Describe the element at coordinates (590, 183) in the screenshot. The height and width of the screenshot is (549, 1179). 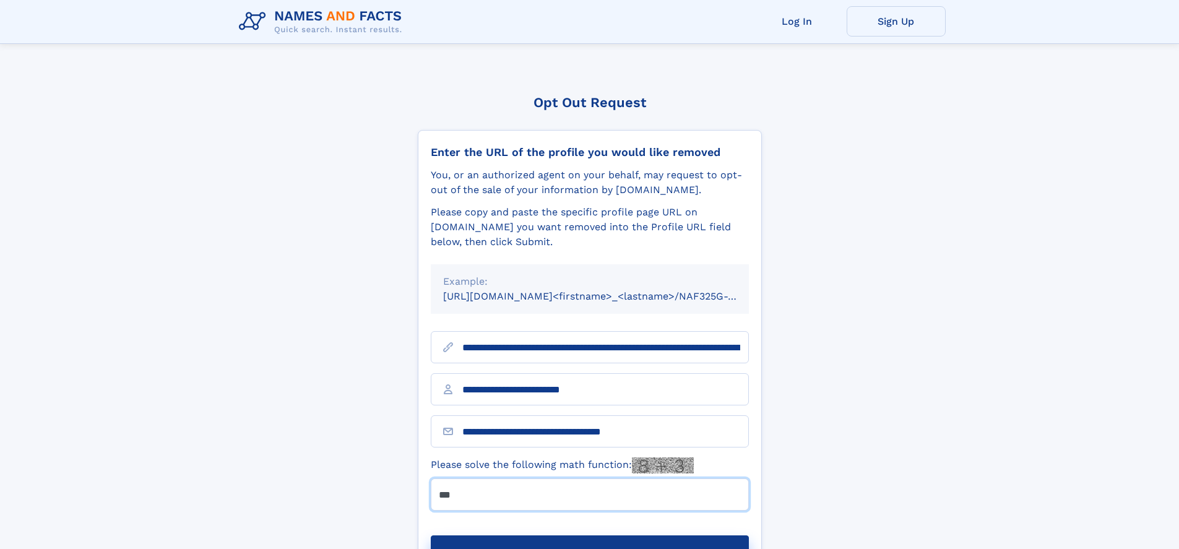
I see `div: You, or an authorized agent on your behalf, may request to opt-out of the sale of your informatio...` at that location.